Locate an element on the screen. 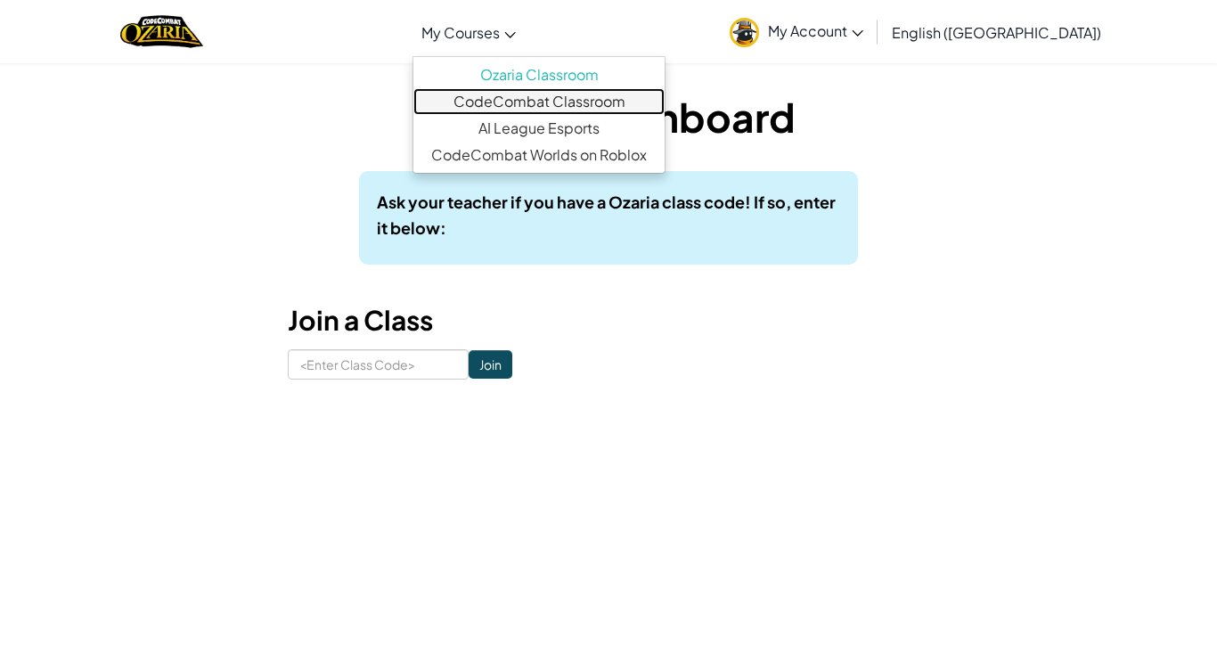 The width and height of the screenshot is (1217, 662). a: My Courses is located at coordinates (469, 32).